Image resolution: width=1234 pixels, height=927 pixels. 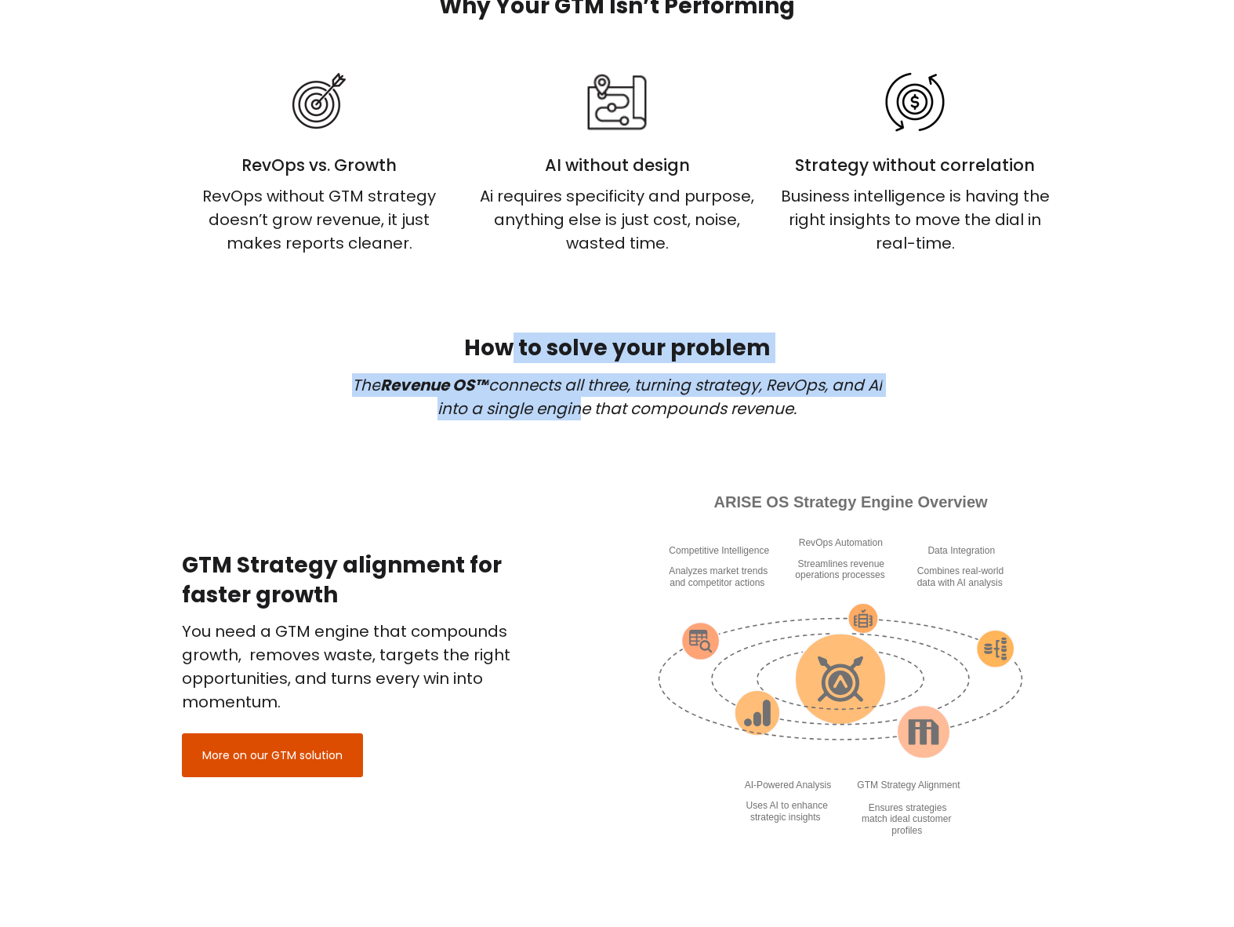 What do you see at coordinates (272, 755) in the screenshot?
I see `a: More on our GTM solution` at bounding box center [272, 755].